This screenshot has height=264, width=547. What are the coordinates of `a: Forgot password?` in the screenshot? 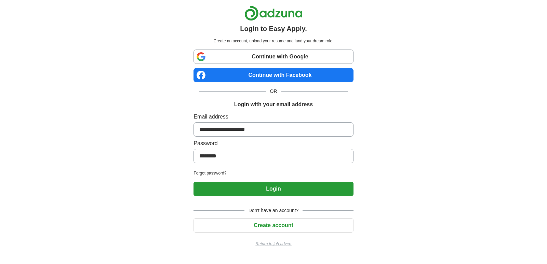 It's located at (273, 173).